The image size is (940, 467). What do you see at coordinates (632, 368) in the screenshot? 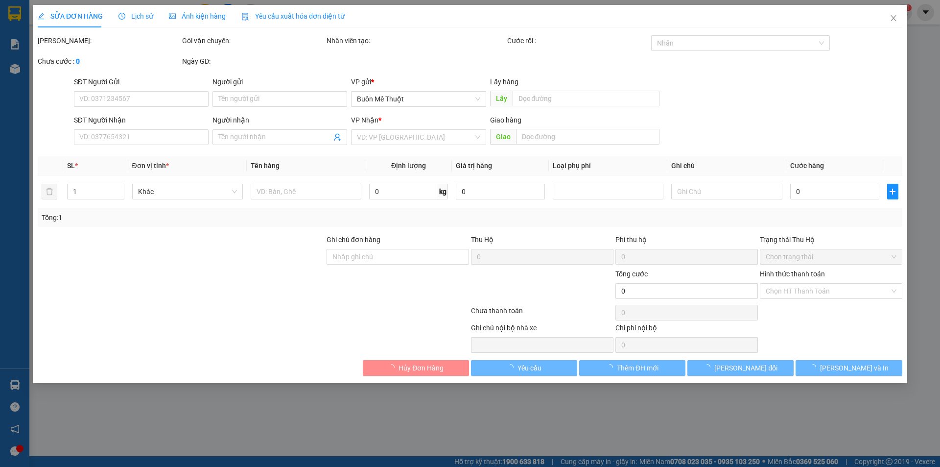
I see `button: Thêm ĐH mới` at bounding box center [632, 368].